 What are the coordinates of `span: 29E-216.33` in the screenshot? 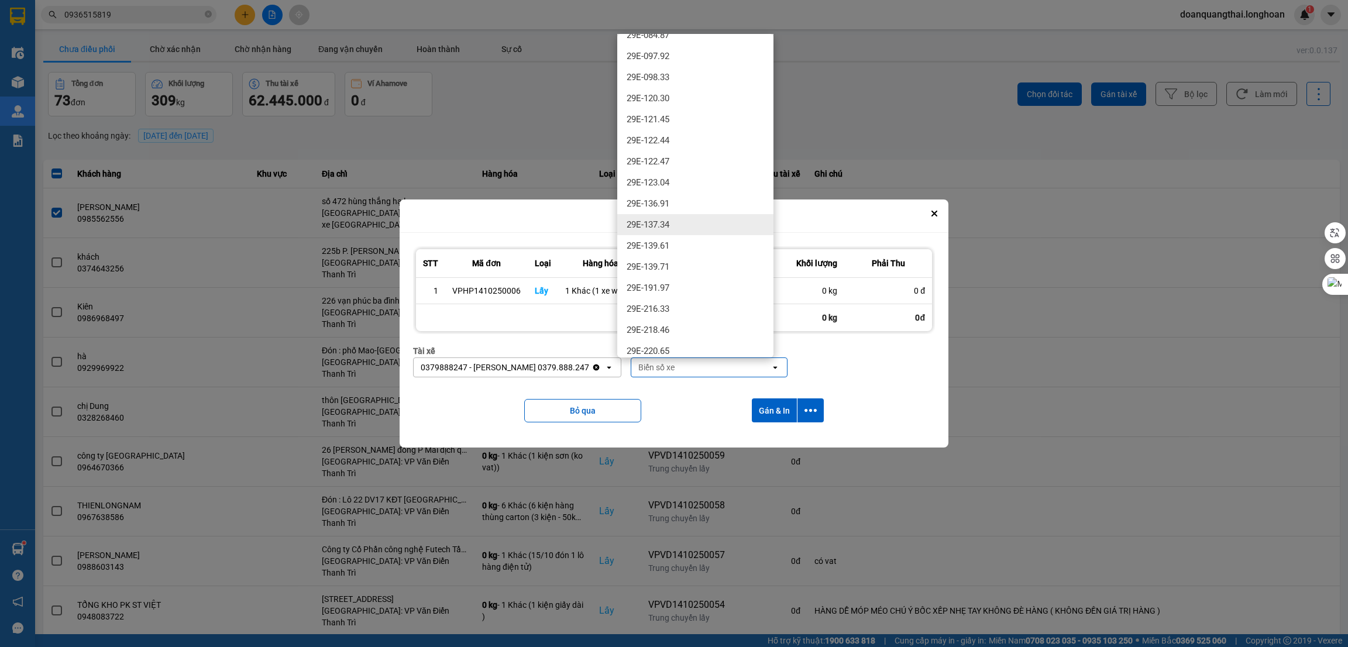 It's located at (648, 309).